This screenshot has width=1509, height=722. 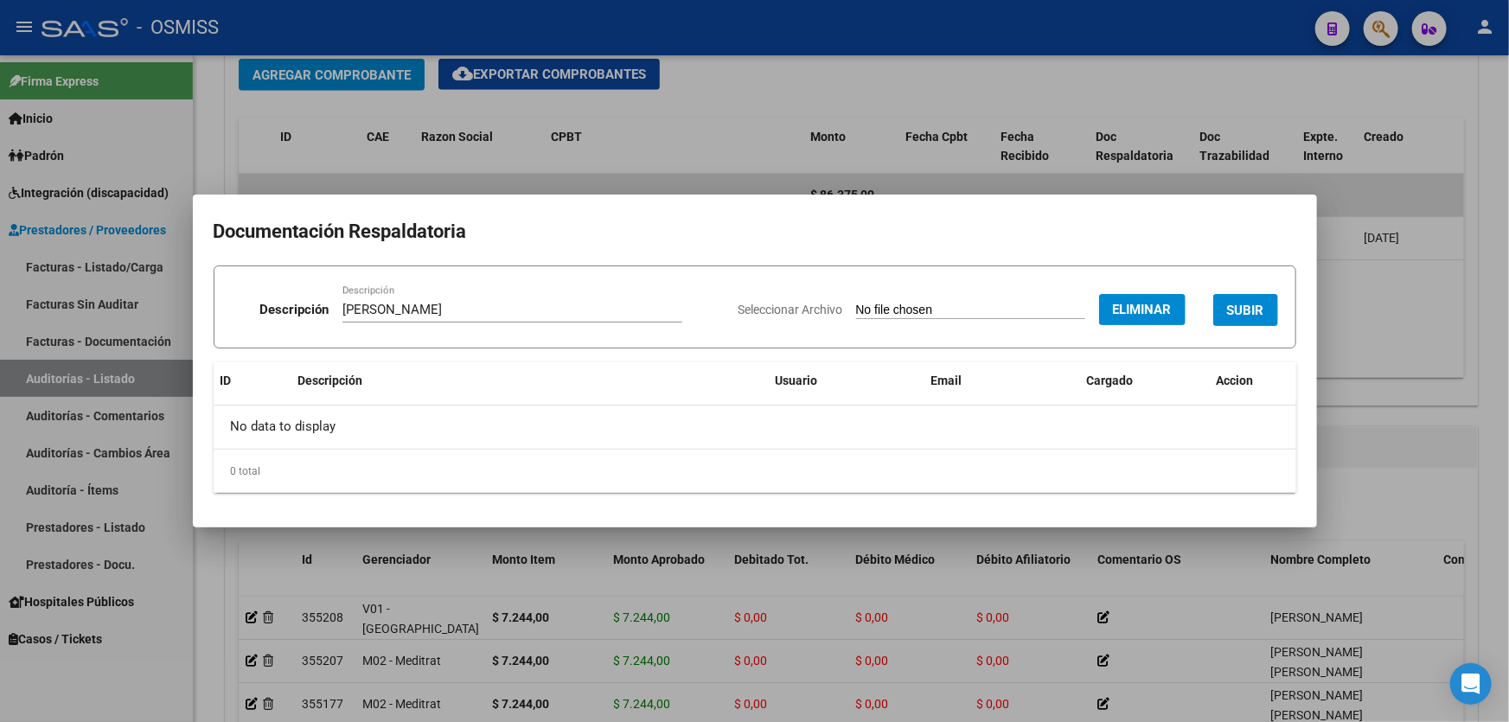 I want to click on span: ID, so click(x=226, y=380).